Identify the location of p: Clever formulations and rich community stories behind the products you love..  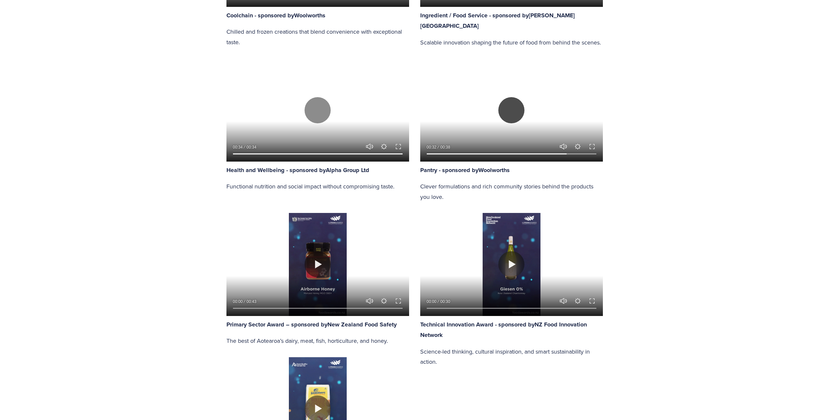
(511, 191).